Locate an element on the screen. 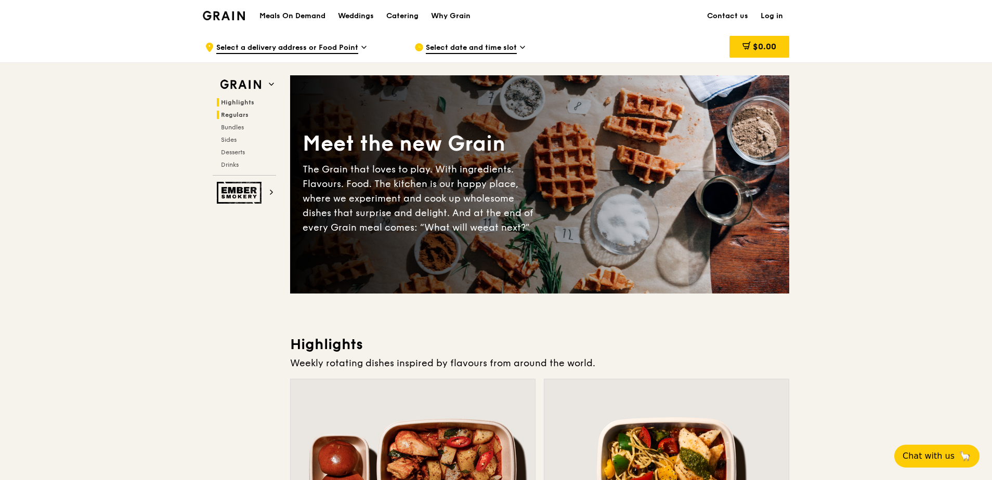  span: Sides is located at coordinates (229, 140).